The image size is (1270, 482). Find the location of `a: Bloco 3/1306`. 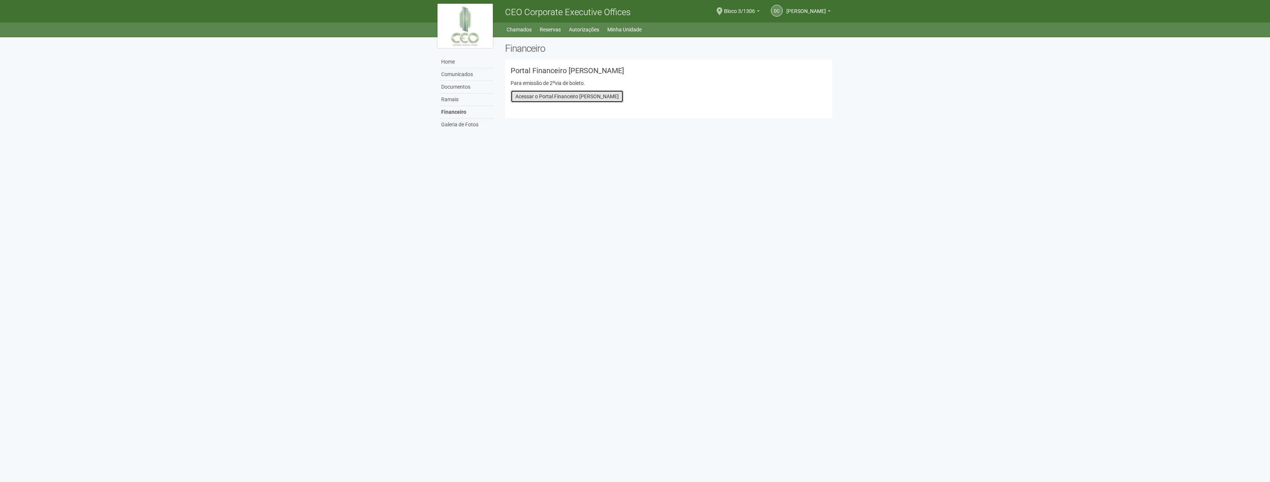

a: Bloco 3/1306 is located at coordinates (742, 12).